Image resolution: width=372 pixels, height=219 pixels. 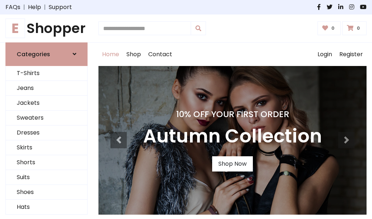 I want to click on a: Contact, so click(x=160, y=54).